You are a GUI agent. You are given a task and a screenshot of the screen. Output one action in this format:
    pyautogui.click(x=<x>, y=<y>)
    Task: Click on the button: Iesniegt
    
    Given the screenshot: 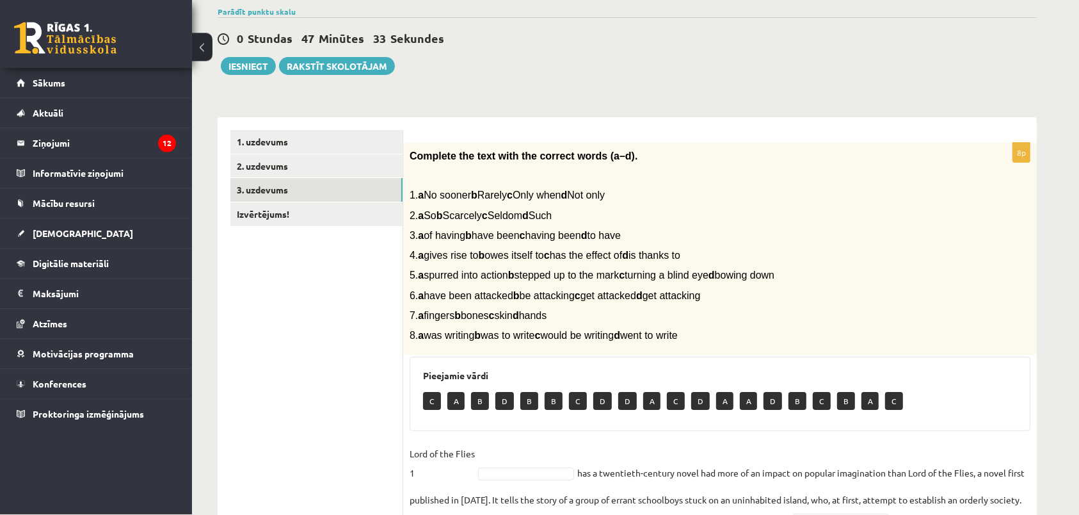 What is the action you would take?
    pyautogui.click(x=248, y=67)
    